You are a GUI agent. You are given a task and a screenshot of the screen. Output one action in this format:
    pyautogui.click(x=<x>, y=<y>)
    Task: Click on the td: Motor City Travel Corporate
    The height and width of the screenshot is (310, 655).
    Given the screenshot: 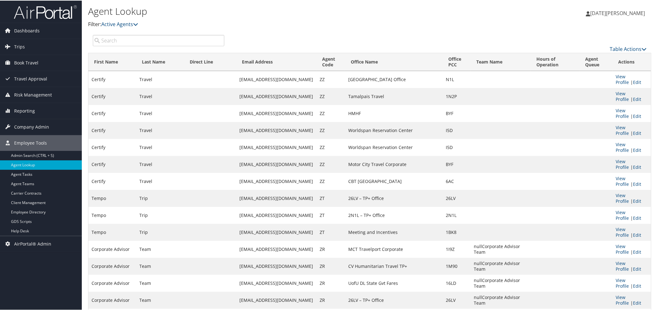 What is the action you would take?
    pyautogui.click(x=394, y=164)
    